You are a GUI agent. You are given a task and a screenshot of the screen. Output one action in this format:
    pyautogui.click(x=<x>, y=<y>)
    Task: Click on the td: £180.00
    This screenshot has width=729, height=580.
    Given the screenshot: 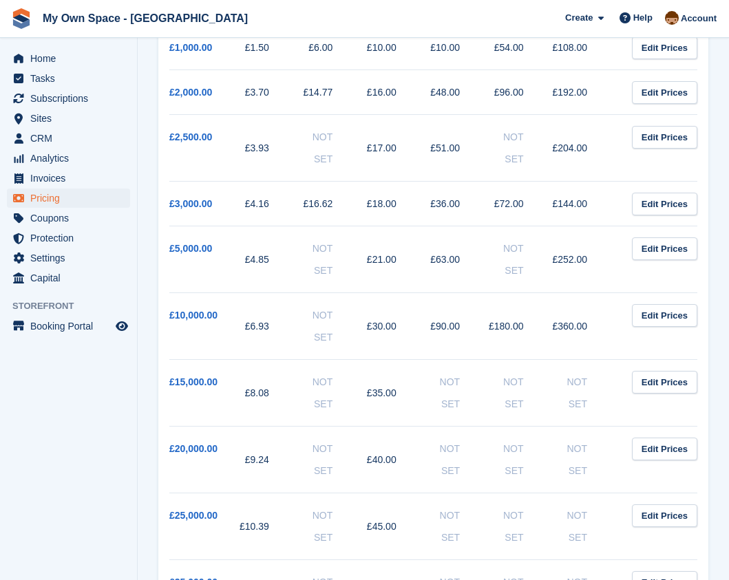 What is the action you would take?
    pyautogui.click(x=519, y=326)
    